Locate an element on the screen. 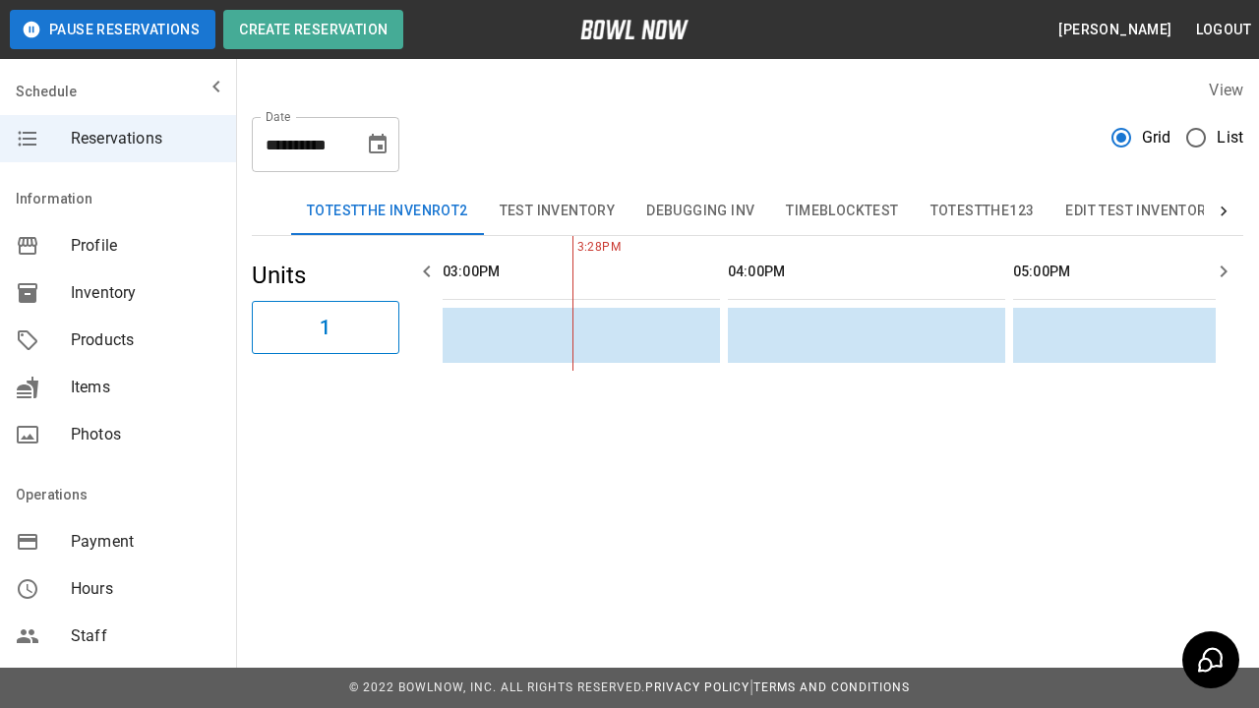 The width and height of the screenshot is (1259, 708). span: Photos is located at coordinates (146, 435).